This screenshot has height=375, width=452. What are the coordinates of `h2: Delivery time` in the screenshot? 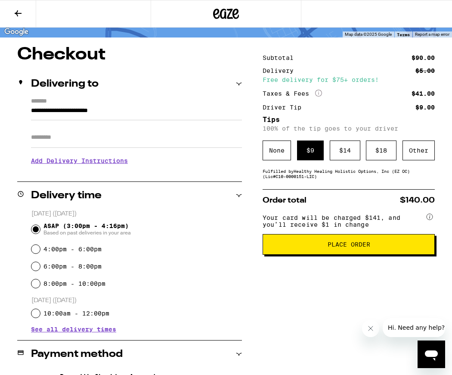 It's located at (66, 196).